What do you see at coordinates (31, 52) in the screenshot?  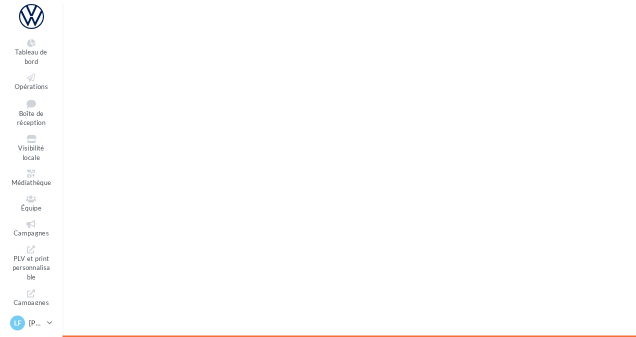 I see `a: Tableau de bord` at bounding box center [31, 52].